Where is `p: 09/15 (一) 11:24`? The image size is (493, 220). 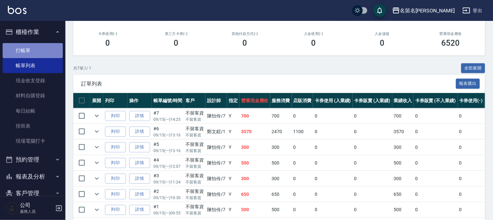
p: 09/15 (一) 11:24 is located at coordinates (168, 182).